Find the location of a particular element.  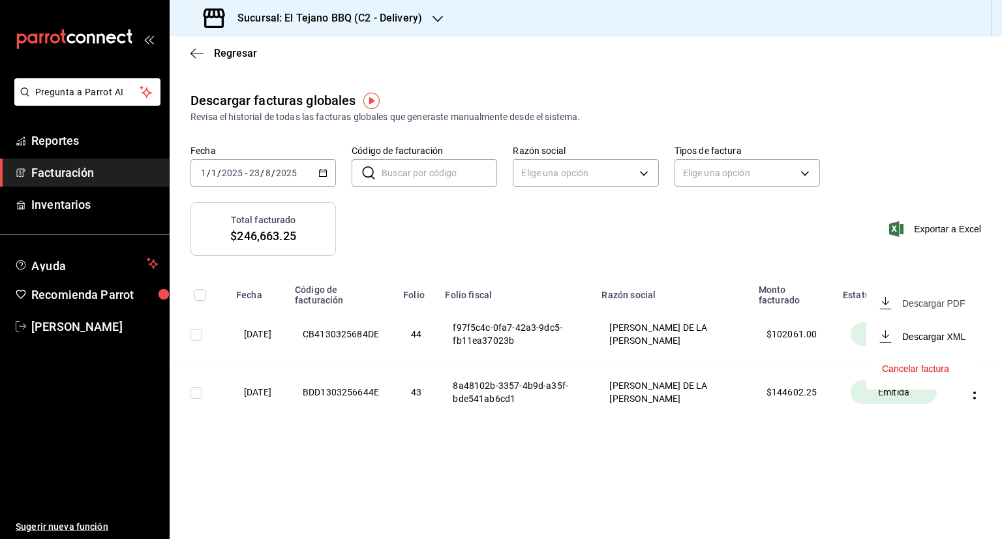

img: Tooltip marker is located at coordinates (371, 100).